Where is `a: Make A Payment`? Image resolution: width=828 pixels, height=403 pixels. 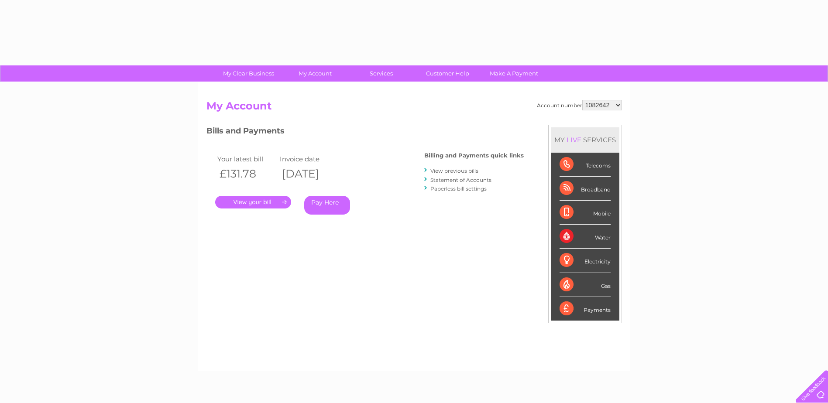
a: Make A Payment is located at coordinates (514, 73).